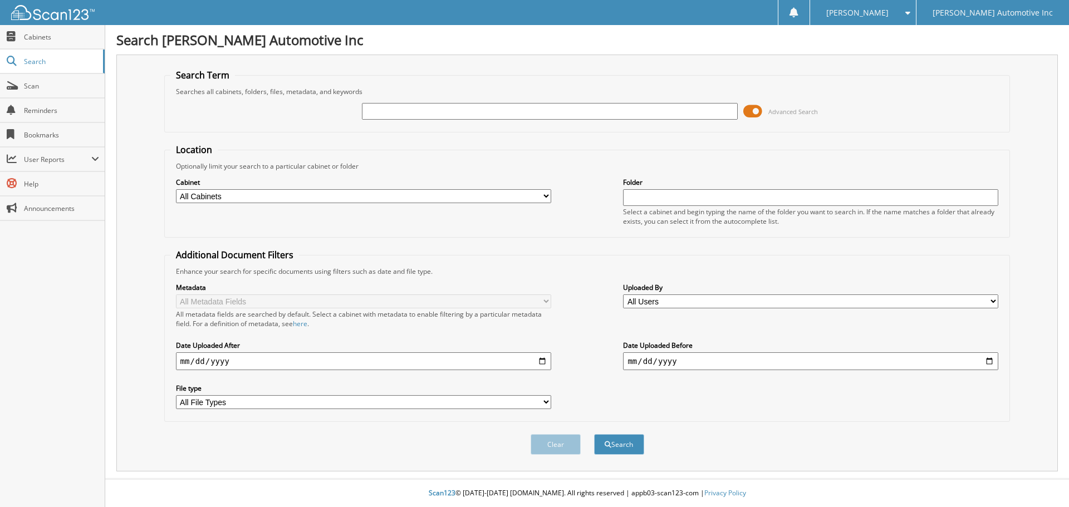 The width and height of the screenshot is (1069, 507). I want to click on div: Select a cabinet and begin typing the name of the folder you want to search in. If the name match..., so click(811, 217).